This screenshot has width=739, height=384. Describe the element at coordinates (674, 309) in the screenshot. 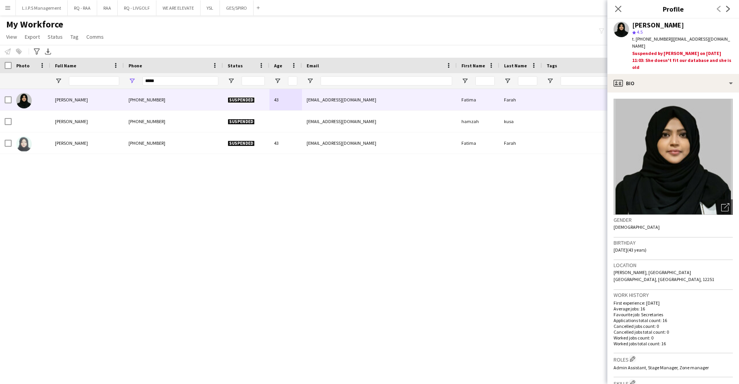

I see `p: Average jobs: 16` at that location.